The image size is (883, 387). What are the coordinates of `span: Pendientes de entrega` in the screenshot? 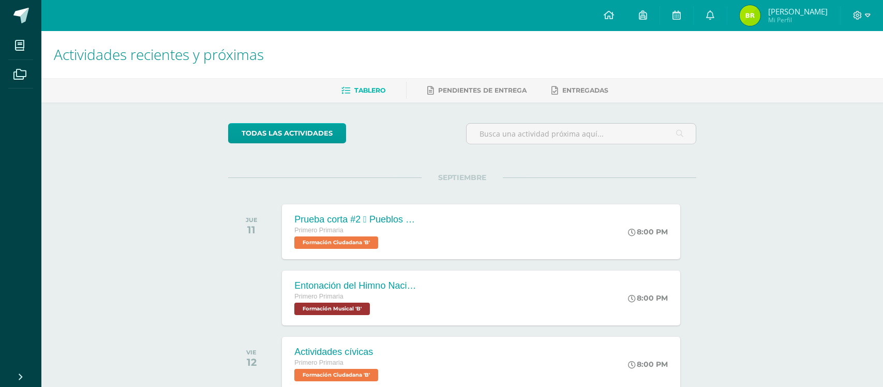 It's located at (482, 90).